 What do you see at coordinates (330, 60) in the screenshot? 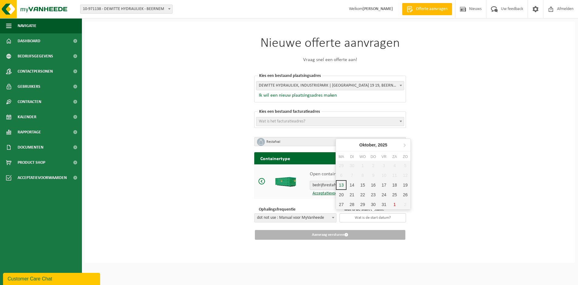
I see `p: Vraag snel een offerte aan!` at bounding box center [330, 60].